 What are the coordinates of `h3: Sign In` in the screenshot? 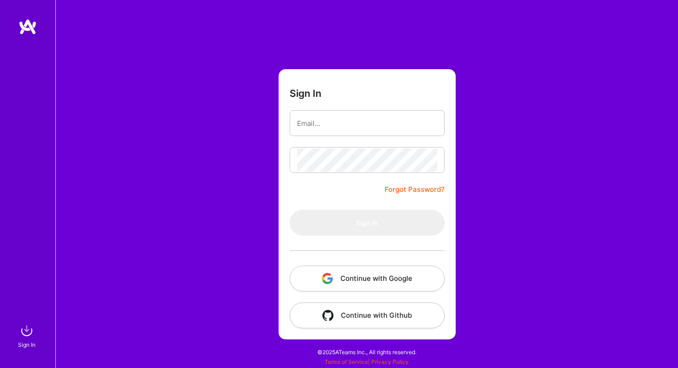 It's located at (306, 93).